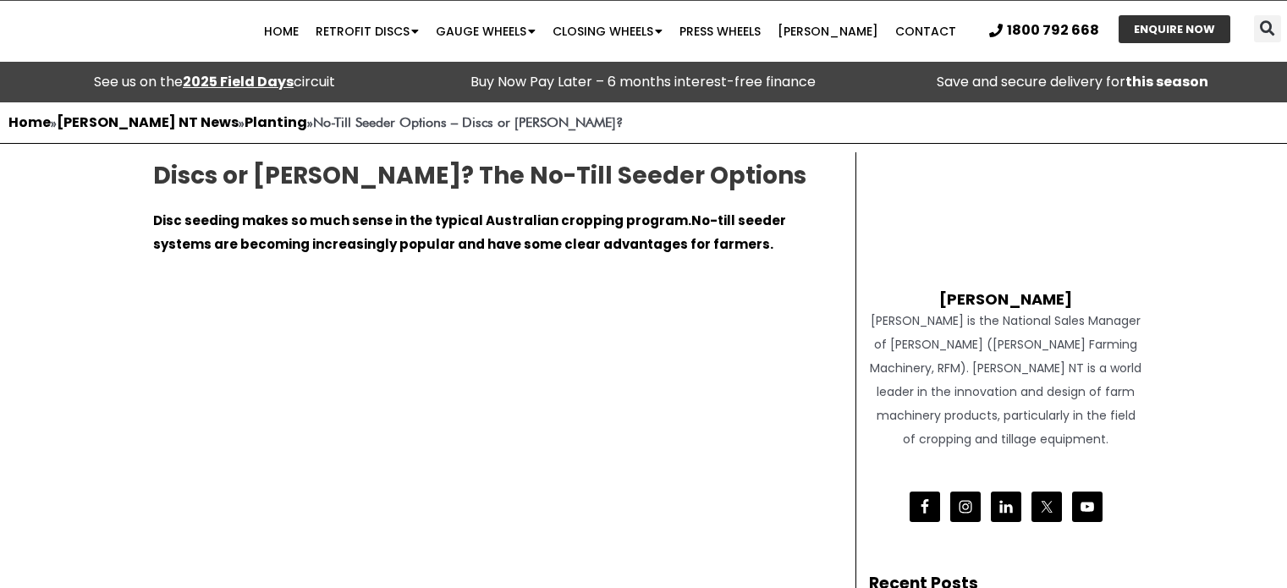 The width and height of the screenshot is (1287, 588). I want to click on p: Buy Now Pay Later – 6 months interest-free finance, so click(643, 82).